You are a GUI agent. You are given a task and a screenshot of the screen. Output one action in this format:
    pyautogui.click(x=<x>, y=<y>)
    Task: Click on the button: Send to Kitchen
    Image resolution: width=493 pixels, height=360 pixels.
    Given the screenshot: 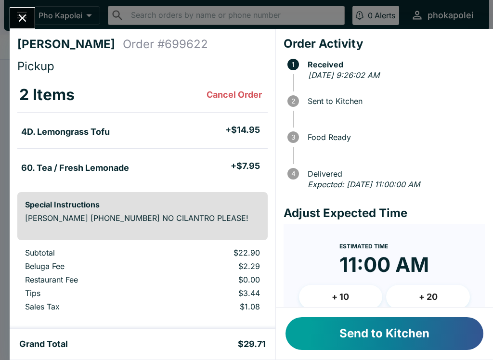 What is the action you would take?
    pyautogui.click(x=385, y=334)
    